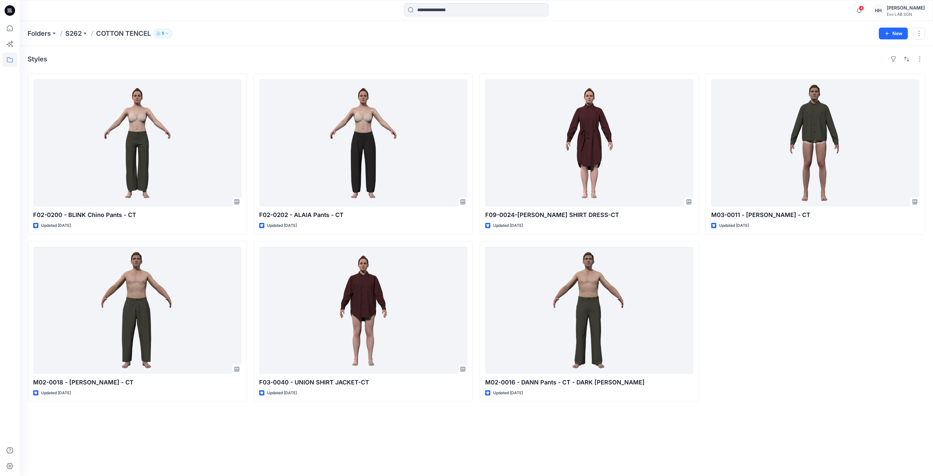  I want to click on a: Folders, so click(39, 33).